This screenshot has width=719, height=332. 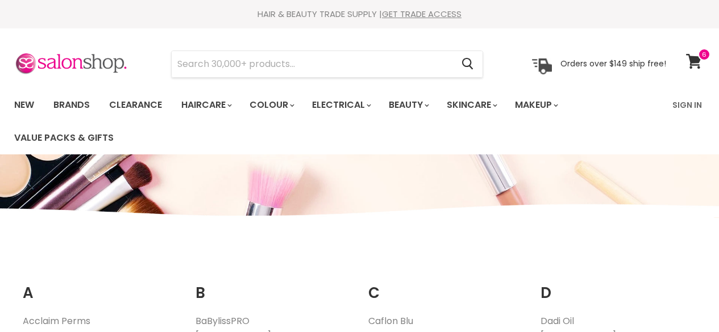 What do you see at coordinates (467, 64) in the screenshot?
I see `button: Search` at bounding box center [467, 64].